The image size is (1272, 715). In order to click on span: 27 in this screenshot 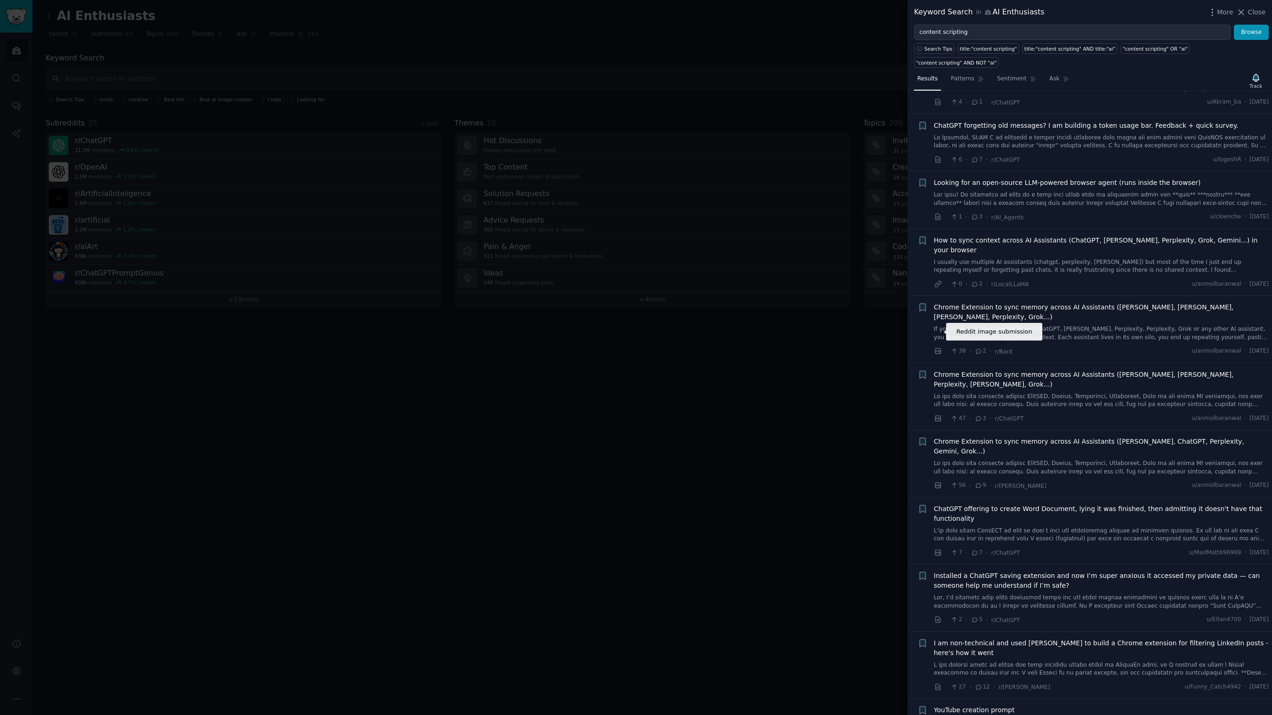, I will do `click(957, 687)`.